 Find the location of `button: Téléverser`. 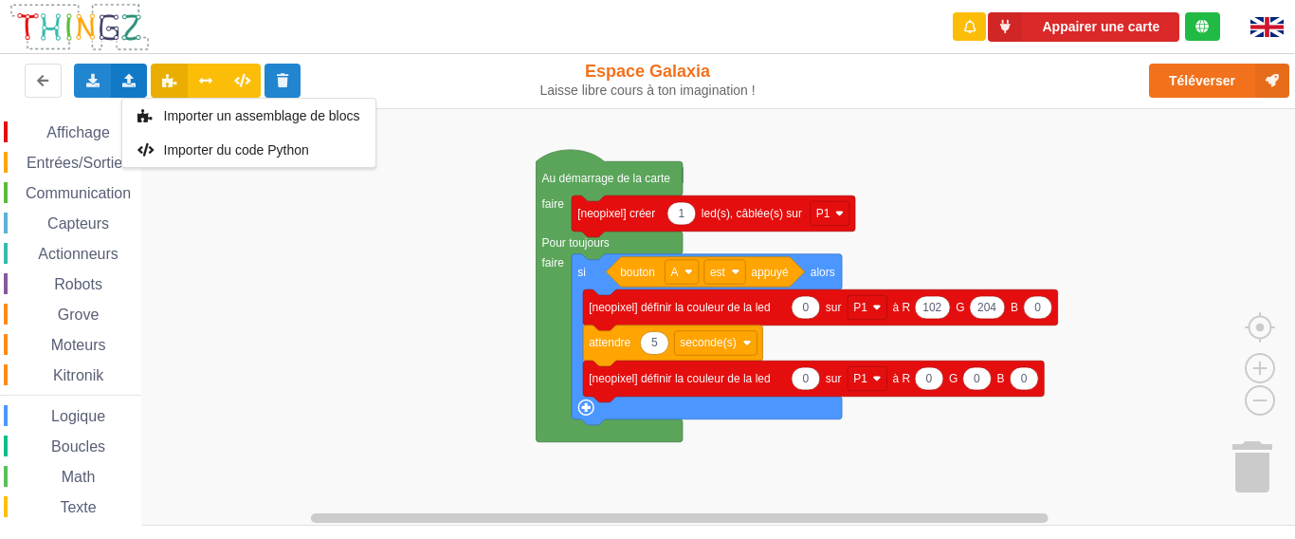

button: Téléverser is located at coordinates (1220, 81).